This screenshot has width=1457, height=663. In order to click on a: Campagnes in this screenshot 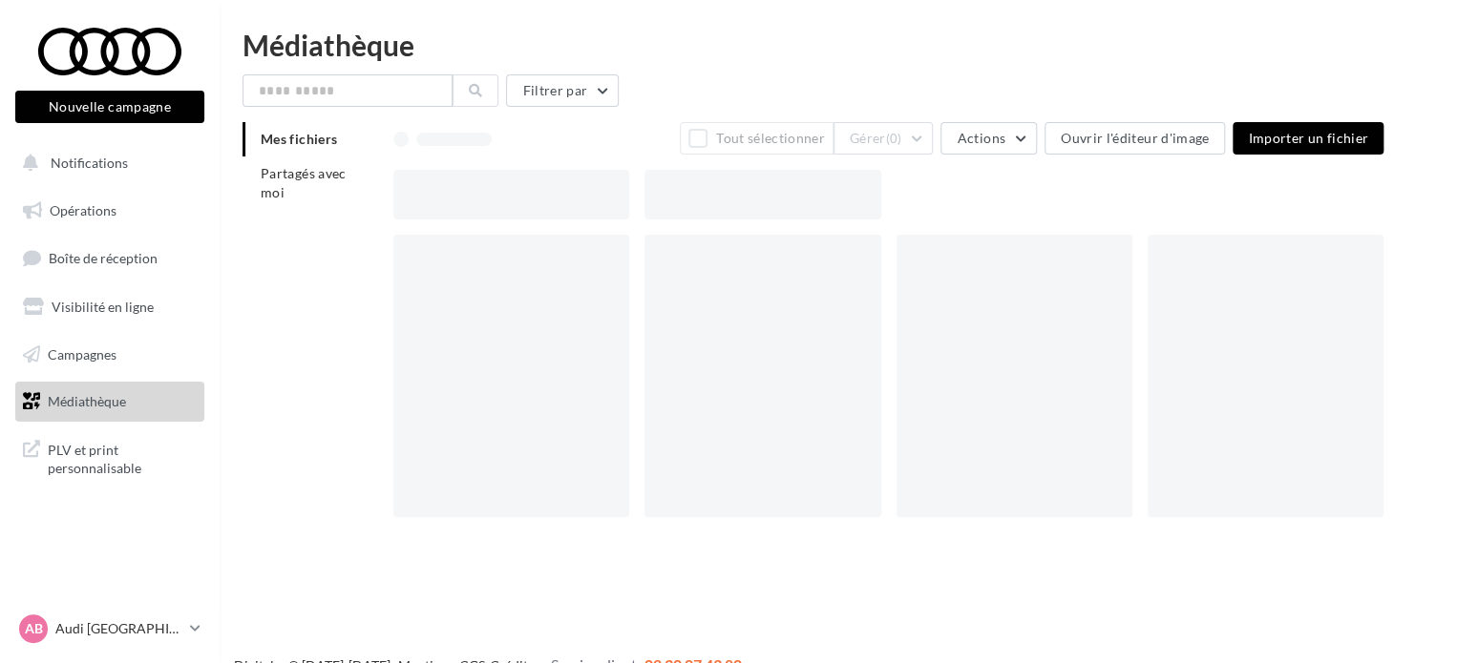, I will do `click(110, 355)`.